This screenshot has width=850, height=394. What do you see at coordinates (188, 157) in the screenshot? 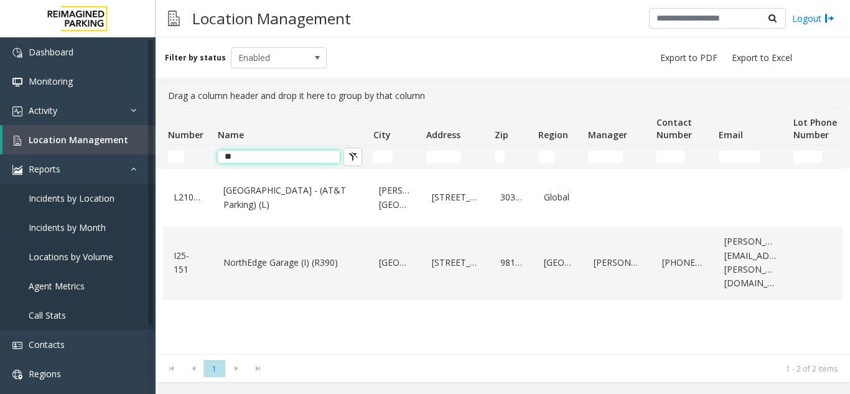
I see `td: Number Filter` at bounding box center [188, 157].